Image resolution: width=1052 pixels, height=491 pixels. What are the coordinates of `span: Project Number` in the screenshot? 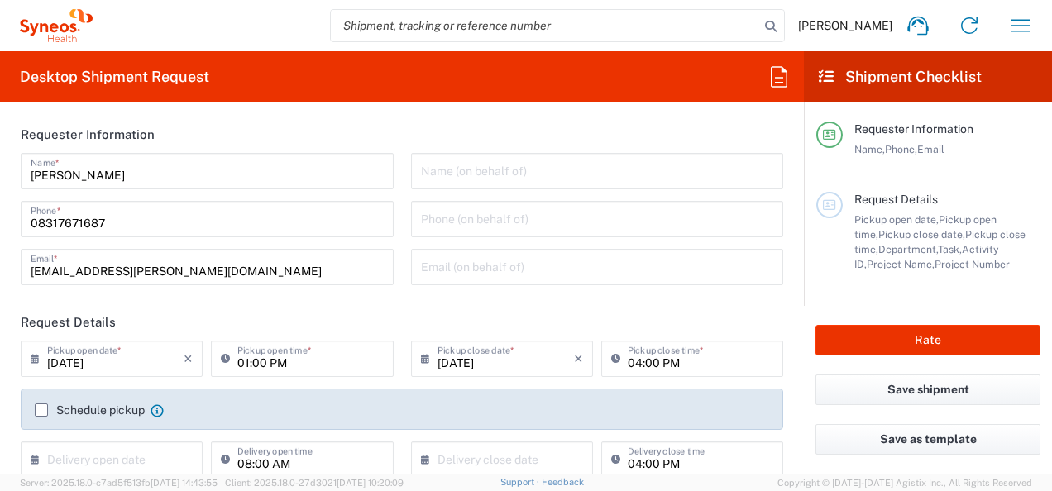 It's located at (972, 264).